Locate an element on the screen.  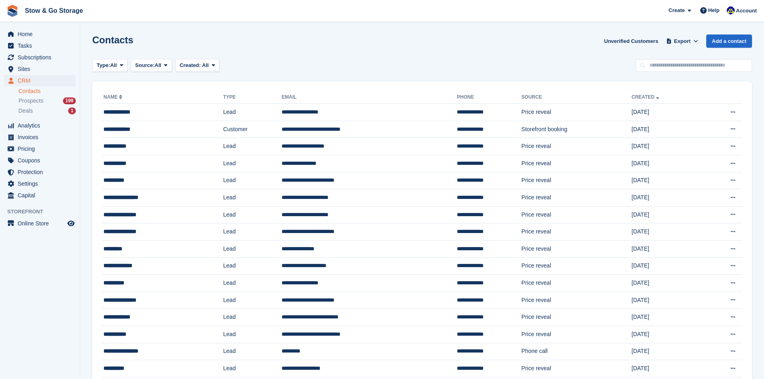
a: Contacts is located at coordinates (47, 91).